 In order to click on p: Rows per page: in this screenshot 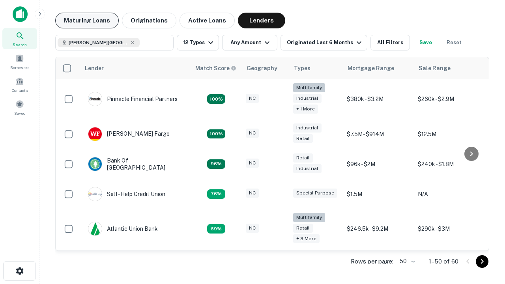, I will do `click(372, 262)`.